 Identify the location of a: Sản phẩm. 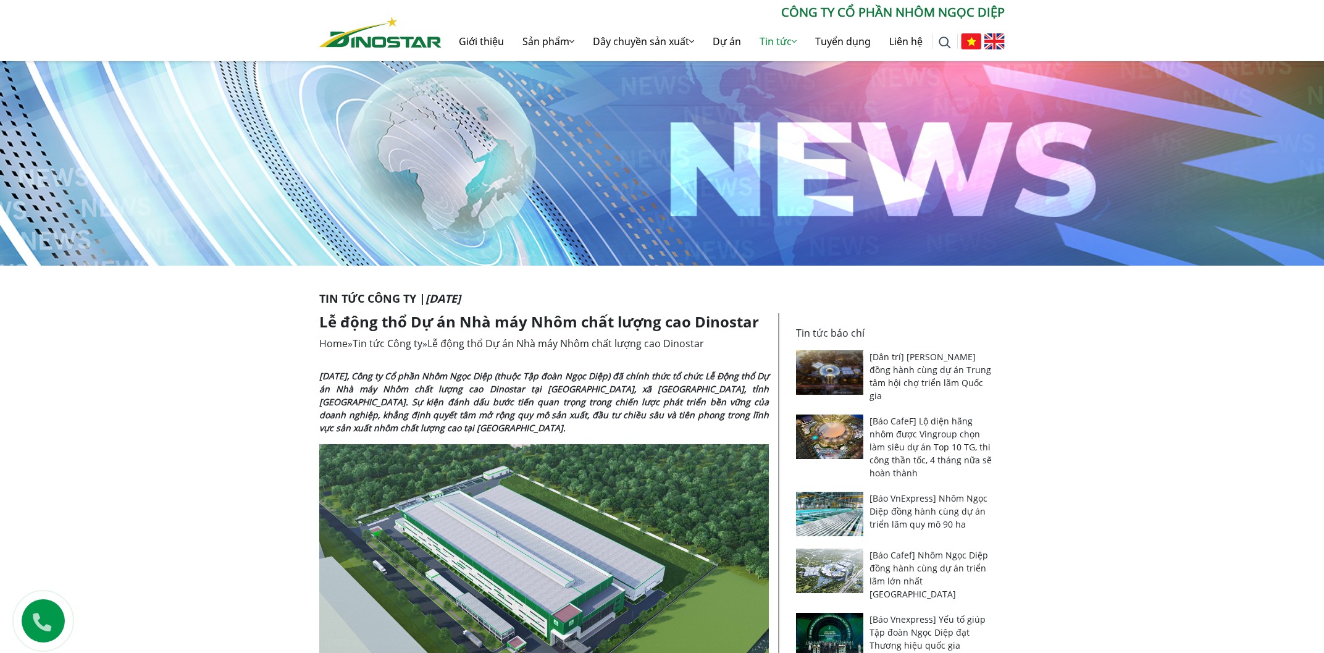
(548, 41).